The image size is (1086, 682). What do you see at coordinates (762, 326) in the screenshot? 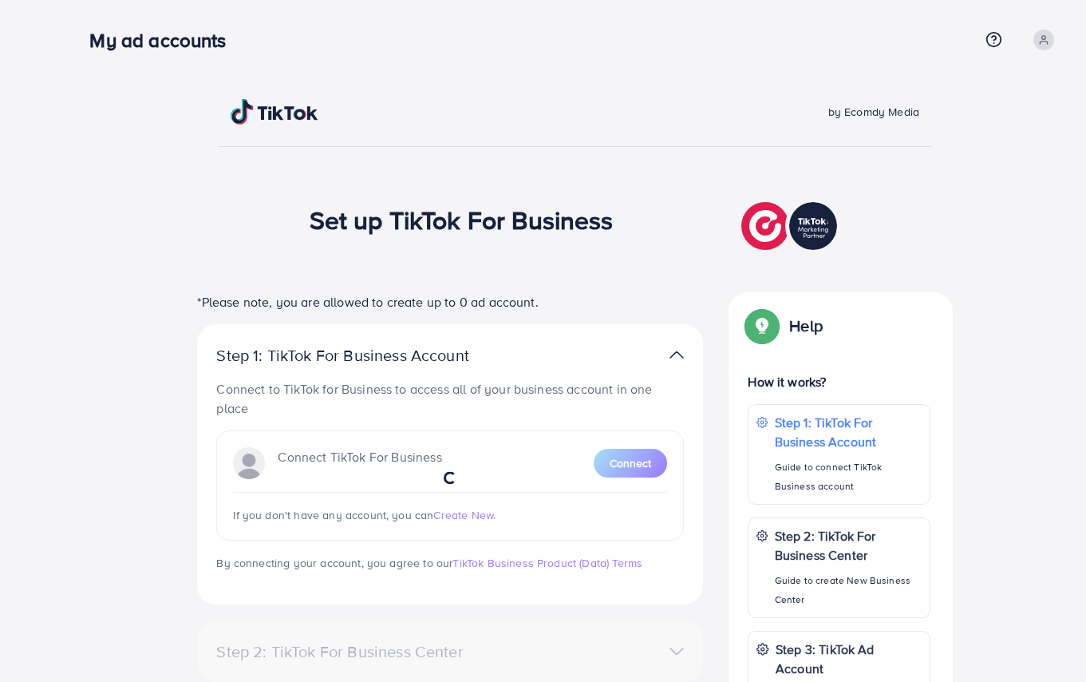
I see `img: Popup guide` at bounding box center [762, 326].